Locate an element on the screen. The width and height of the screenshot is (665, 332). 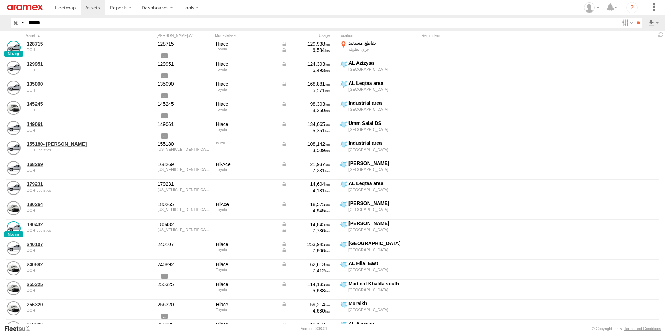
div: 6,493 is located at coordinates (306, 70).